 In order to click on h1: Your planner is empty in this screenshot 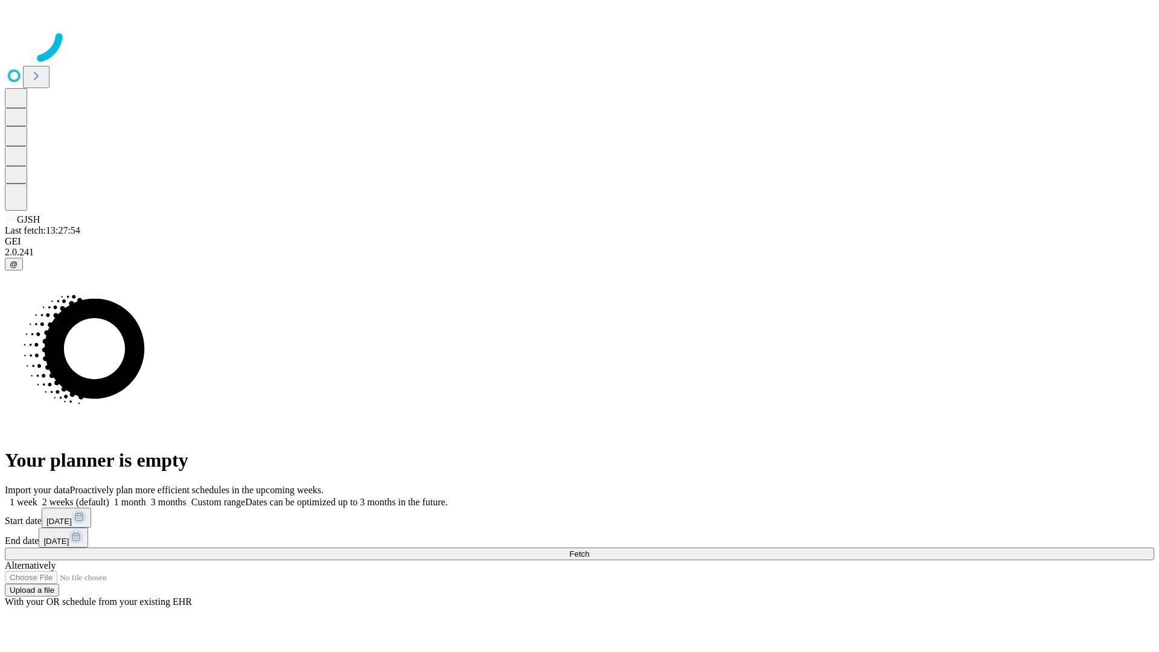, I will do `click(580, 460)`.